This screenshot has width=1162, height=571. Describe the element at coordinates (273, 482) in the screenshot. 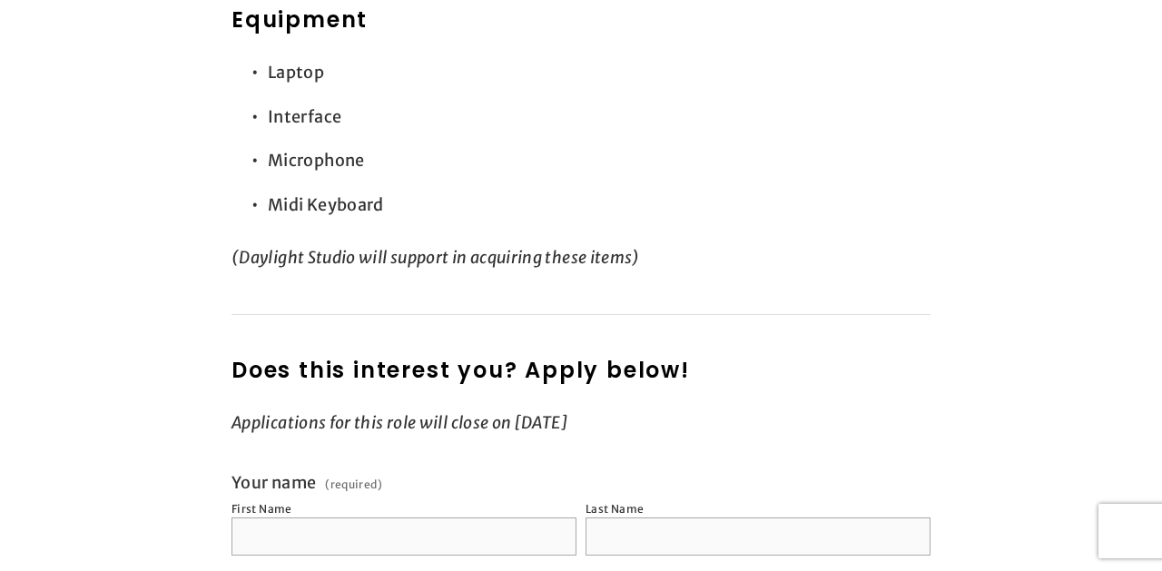

I see `span: Your name` at that location.